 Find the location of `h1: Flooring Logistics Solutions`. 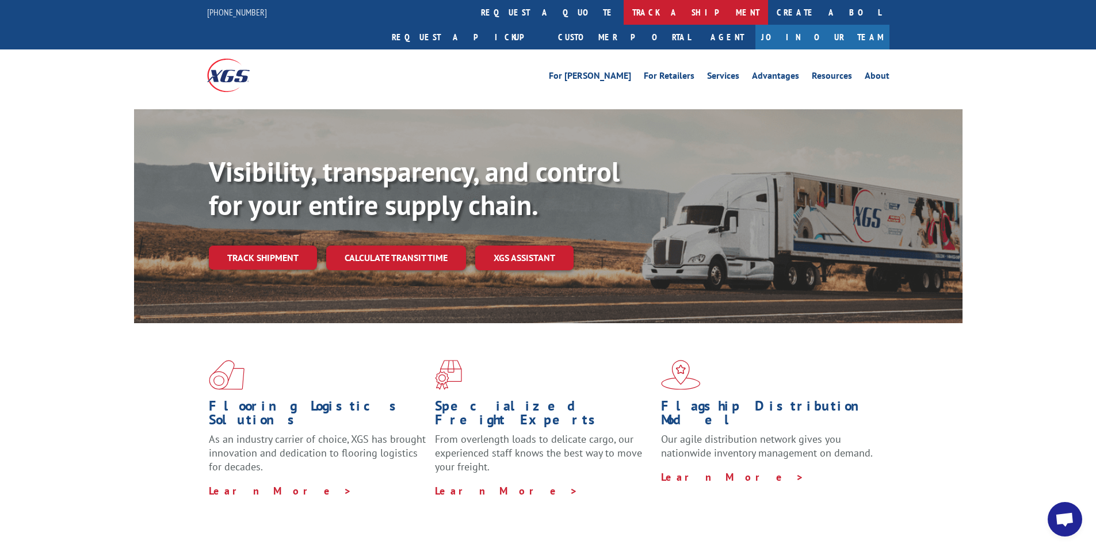

h1: Flooring Logistics Solutions is located at coordinates (318, 416).